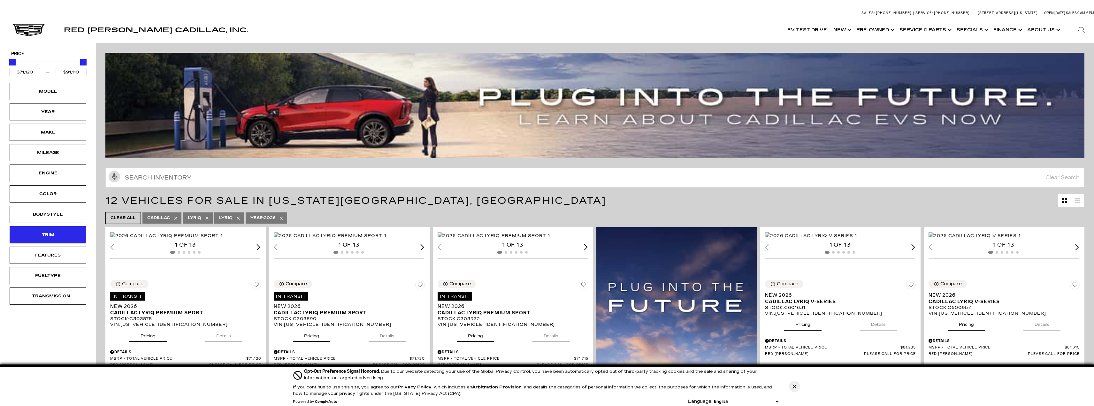  What do you see at coordinates (48, 255) in the screenshot?
I see `div: FeaturesFeatures` at bounding box center [48, 255].